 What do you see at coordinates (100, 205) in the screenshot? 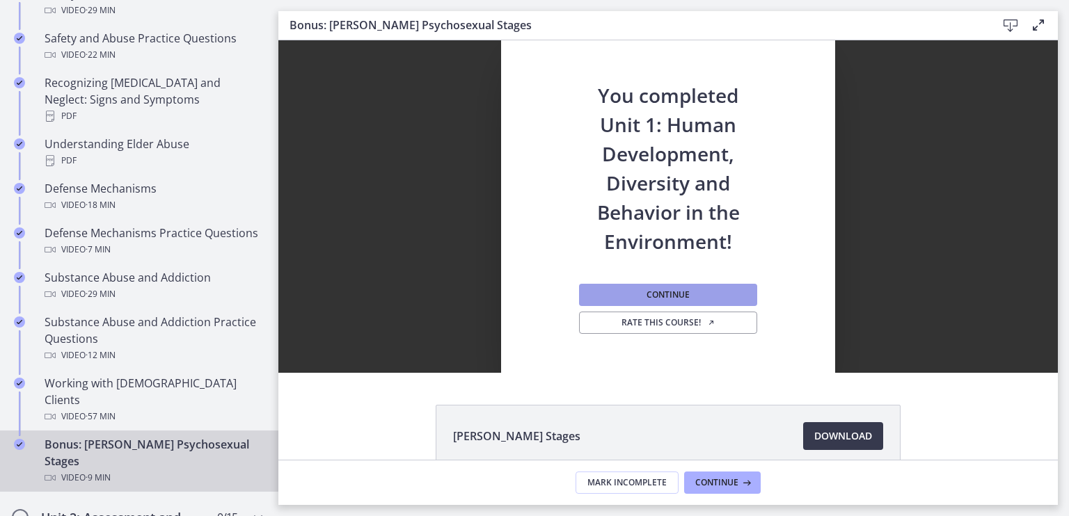
I see `span: · 18 min` at bounding box center [100, 205].